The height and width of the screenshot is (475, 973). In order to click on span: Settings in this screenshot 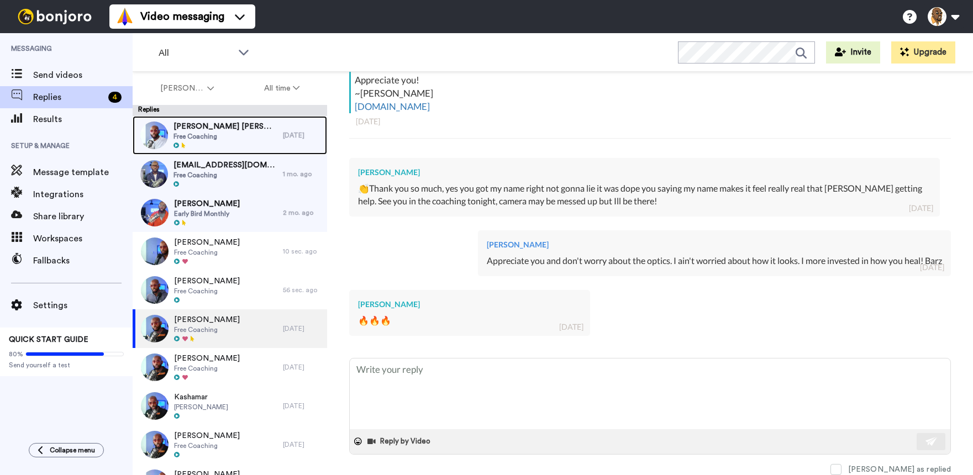, I will do `click(83, 305)`.